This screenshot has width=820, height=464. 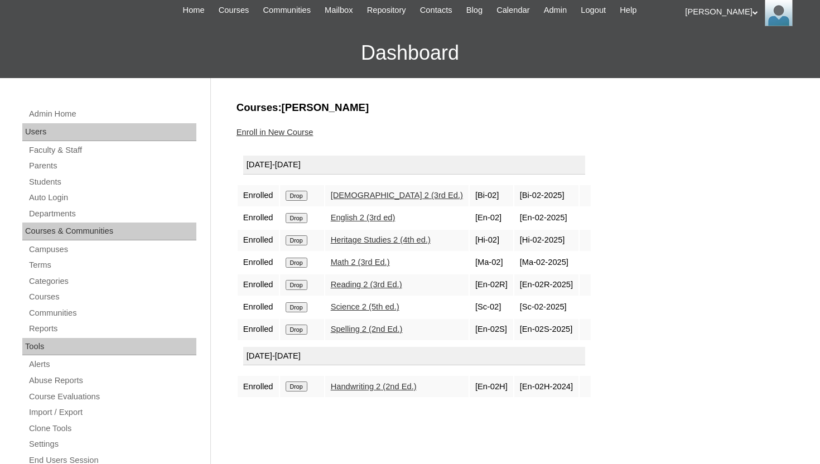 I want to click on td: [Bi-02], so click(x=492, y=196).